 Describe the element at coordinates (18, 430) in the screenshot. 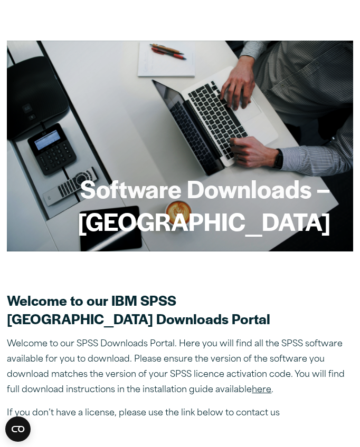

I see `button: Open CMP widget` at that location.